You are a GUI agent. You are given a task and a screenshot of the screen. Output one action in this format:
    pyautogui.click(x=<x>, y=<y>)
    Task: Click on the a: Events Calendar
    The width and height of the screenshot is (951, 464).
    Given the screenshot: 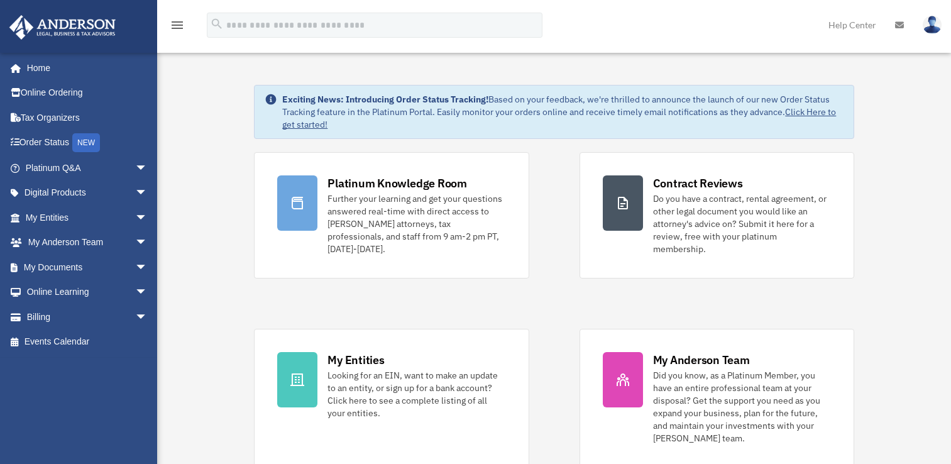 What is the action you would take?
    pyautogui.click(x=87, y=342)
    